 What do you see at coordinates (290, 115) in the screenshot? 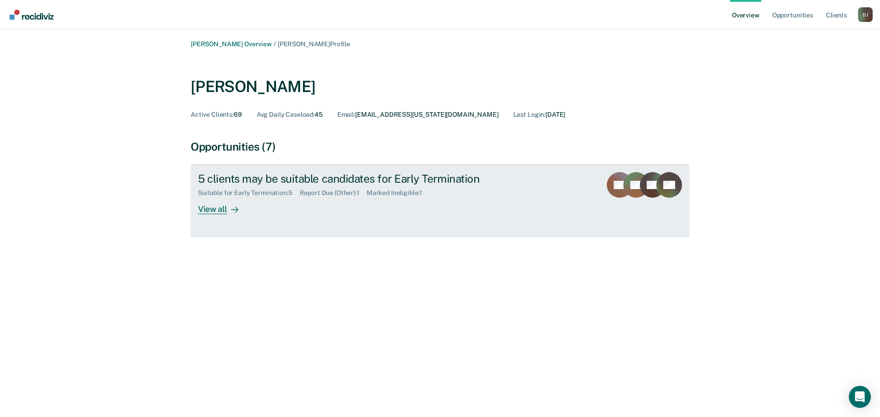
I see `div: 45` at bounding box center [290, 115].